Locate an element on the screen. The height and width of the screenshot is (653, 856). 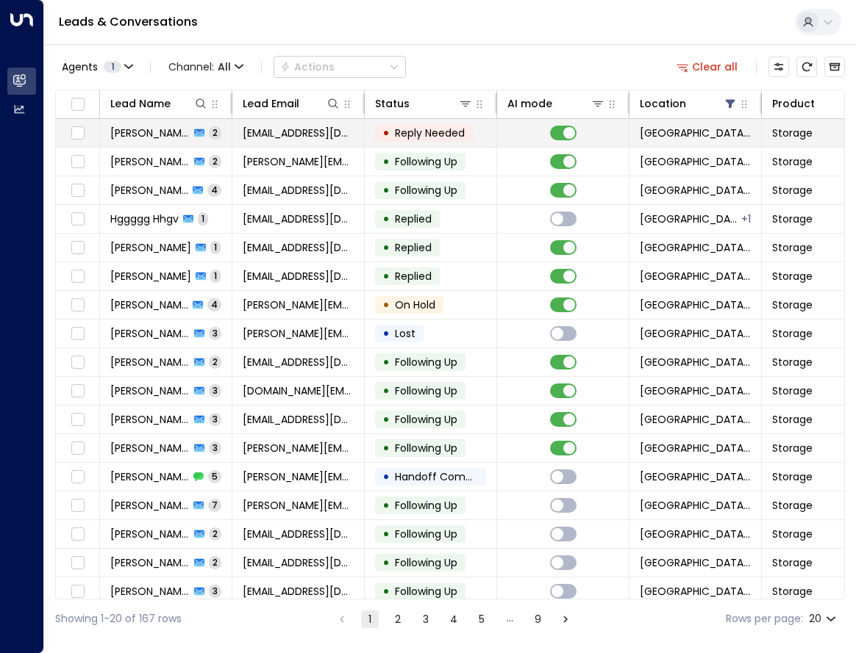
span: Refresh is located at coordinates (806, 67).